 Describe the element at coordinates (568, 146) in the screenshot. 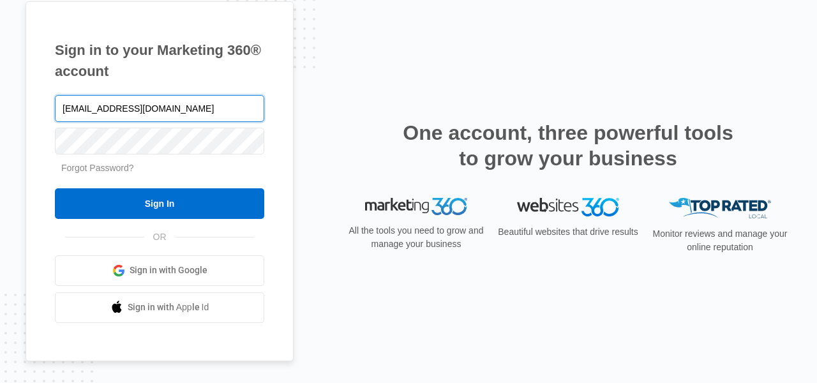

I see `h2: One account, three powerful tools to grow your business` at that location.